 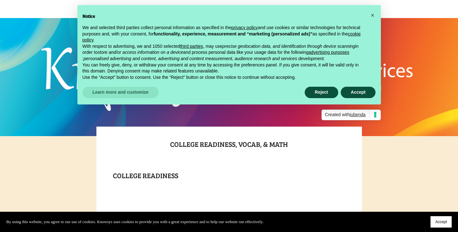 What do you see at coordinates (140, 52) in the screenshot?
I see `em: store and/or access information on a device` at bounding box center [140, 52].